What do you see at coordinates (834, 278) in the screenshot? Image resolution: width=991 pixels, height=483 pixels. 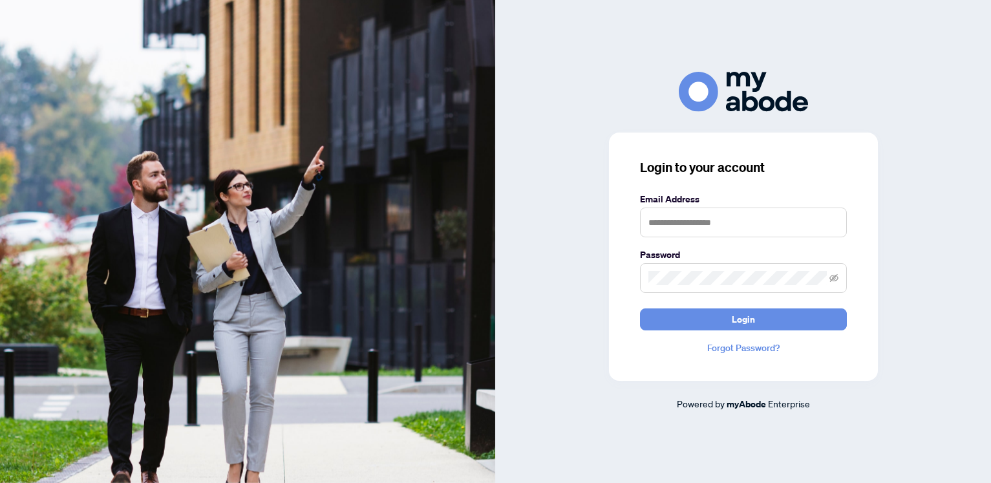 I see `span: eye-invisible` at bounding box center [834, 278].